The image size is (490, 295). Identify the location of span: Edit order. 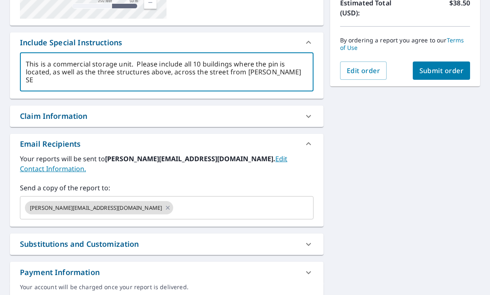
(363, 71).